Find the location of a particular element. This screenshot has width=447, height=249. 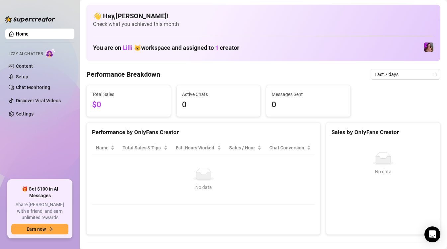

span: Total Sales & Tips is located at coordinates (142, 148).